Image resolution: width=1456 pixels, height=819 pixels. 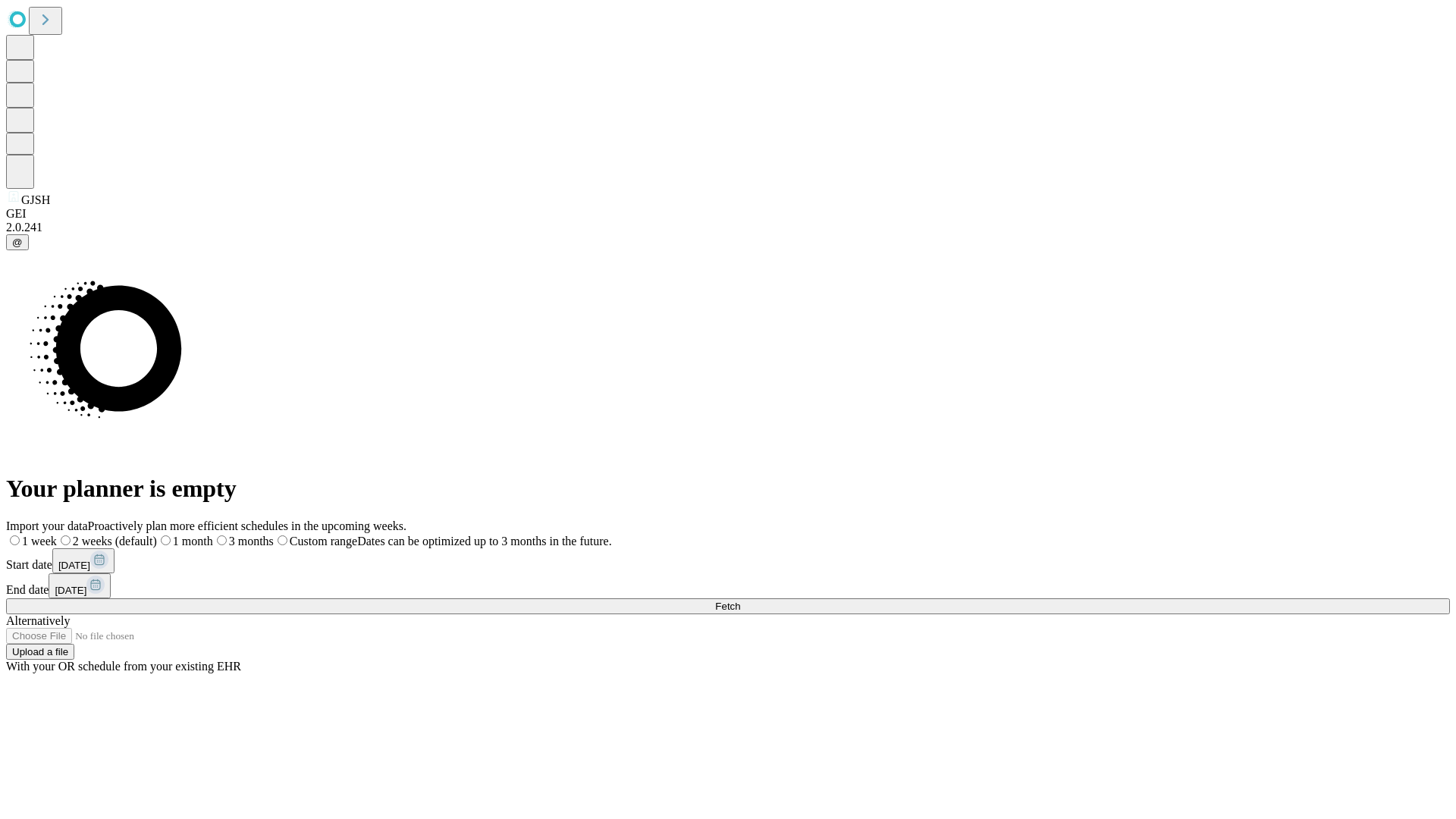 What do you see at coordinates (65, 540) in the screenshot?
I see `input: 2 weeks (default)` at bounding box center [65, 540].